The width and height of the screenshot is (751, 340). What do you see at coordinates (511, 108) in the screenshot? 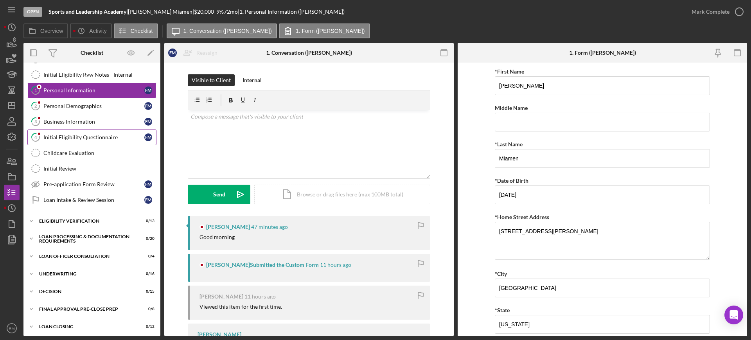
I see `label: Middle Name` at bounding box center [511, 108].